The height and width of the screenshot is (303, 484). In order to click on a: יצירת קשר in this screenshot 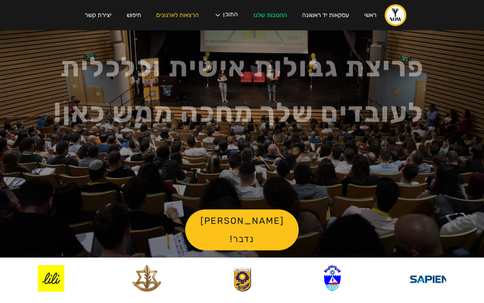, I will do `click(98, 15)`.